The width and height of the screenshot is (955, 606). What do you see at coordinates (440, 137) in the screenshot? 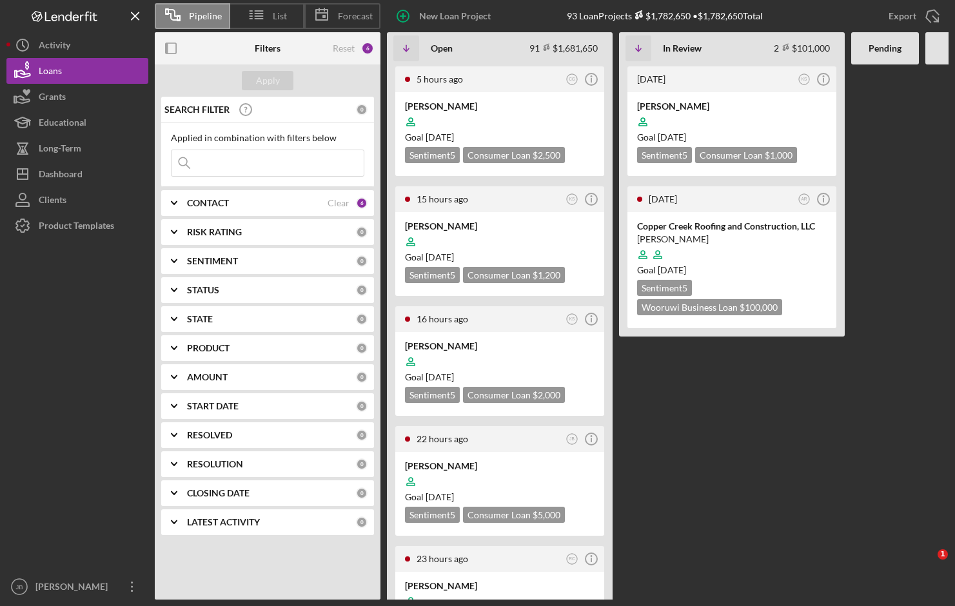
I see `time: 12/09/2025` at bounding box center [440, 137].